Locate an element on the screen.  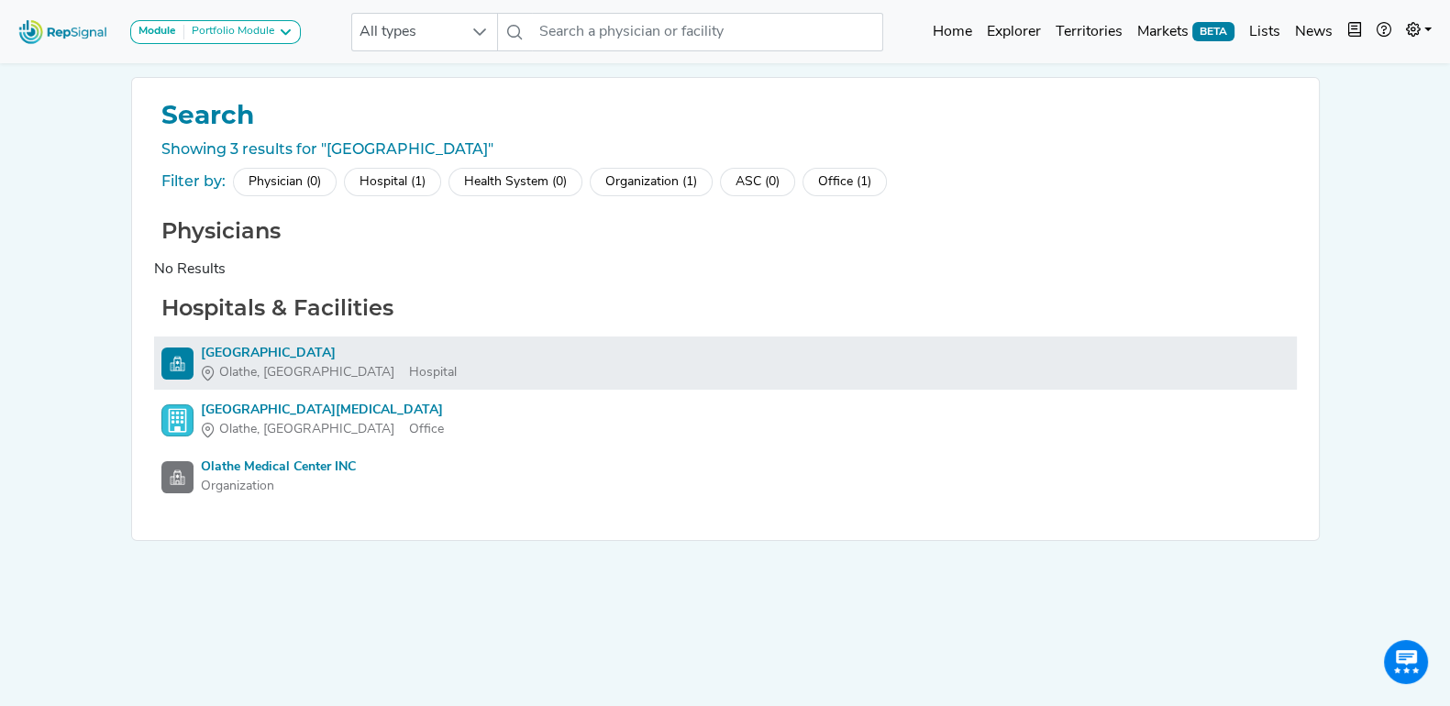
span: BETA is located at coordinates (1214, 31).